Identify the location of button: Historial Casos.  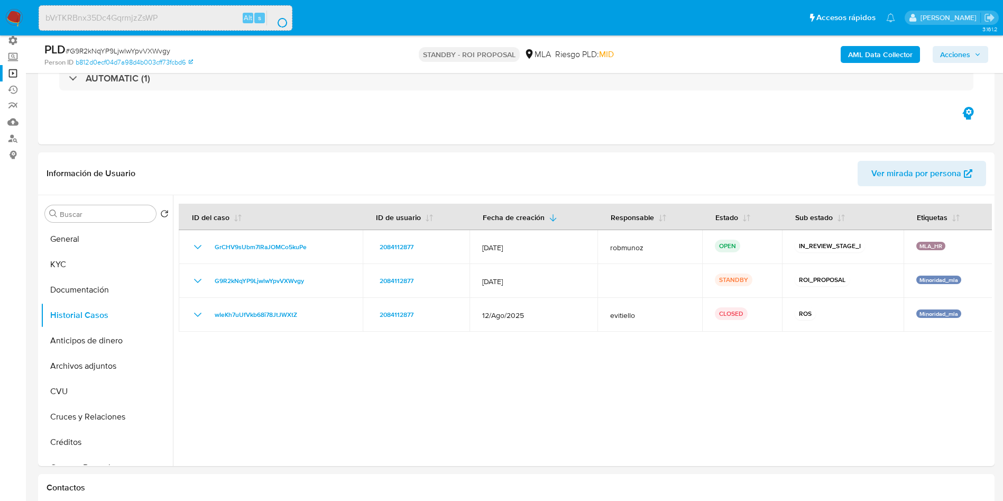
(107, 315).